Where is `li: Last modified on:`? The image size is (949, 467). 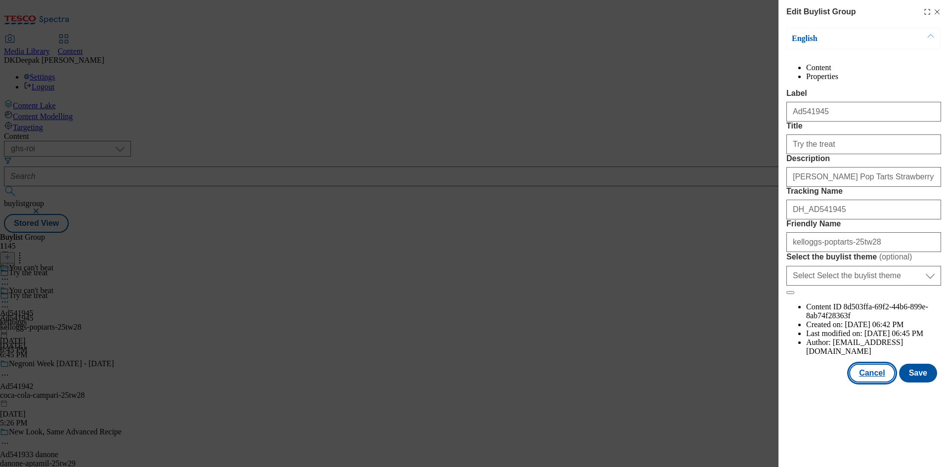 li: Last modified on: is located at coordinates (874, 334).